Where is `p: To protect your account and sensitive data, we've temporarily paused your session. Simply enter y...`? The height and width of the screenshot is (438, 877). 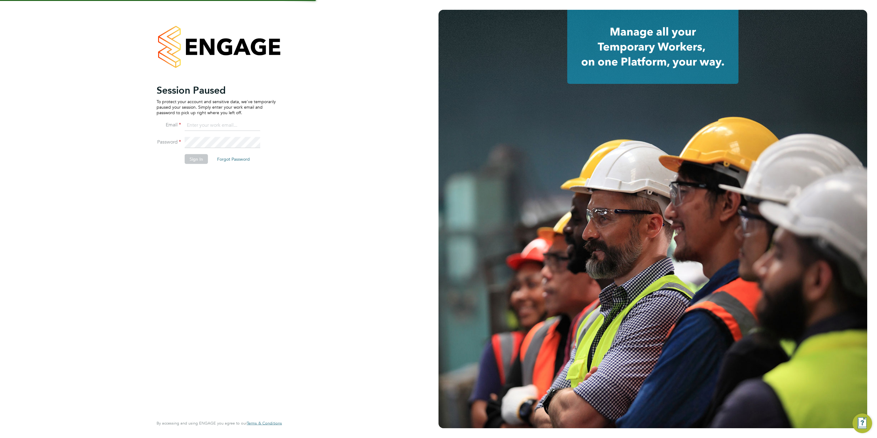
p: To protect your account and sensitive data, we've temporarily paused your session. Simply enter y... is located at coordinates (216, 107).